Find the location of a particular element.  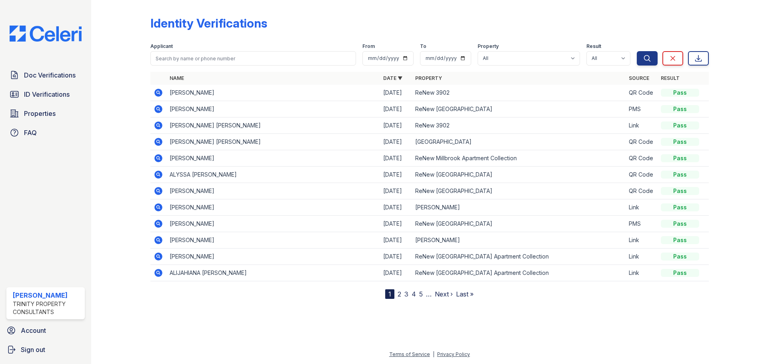

label: Result is located at coordinates (594, 46).